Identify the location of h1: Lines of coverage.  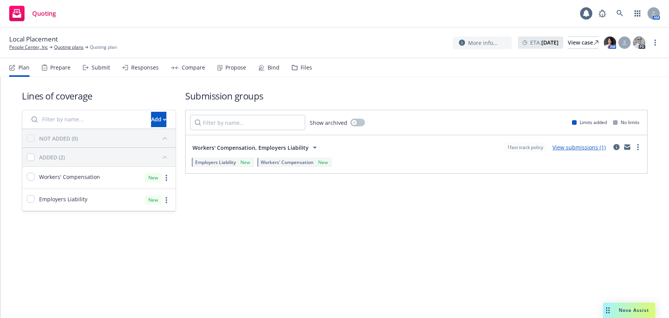
(99, 96).